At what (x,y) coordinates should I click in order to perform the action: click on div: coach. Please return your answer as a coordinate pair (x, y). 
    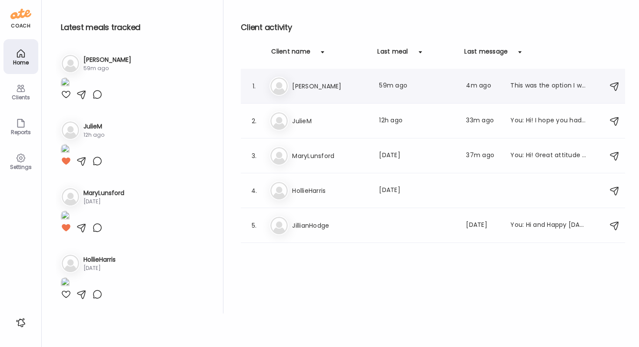
    Looking at the image, I should click on (20, 26).